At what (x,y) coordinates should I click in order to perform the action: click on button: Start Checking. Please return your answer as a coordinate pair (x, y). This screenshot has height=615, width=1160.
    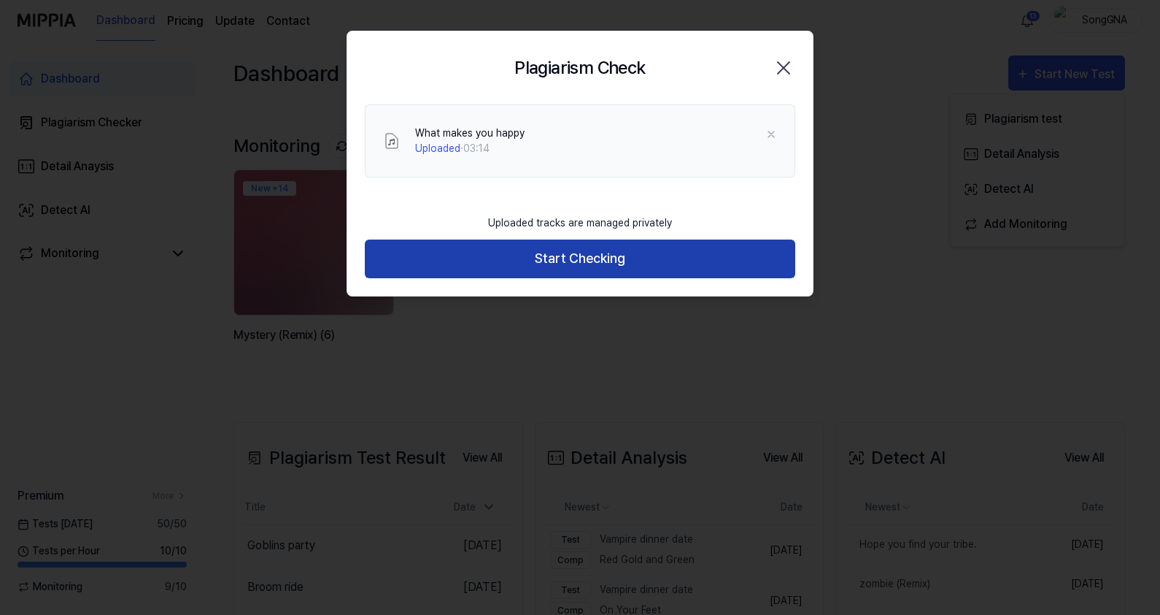
    Looking at the image, I should click on (580, 258).